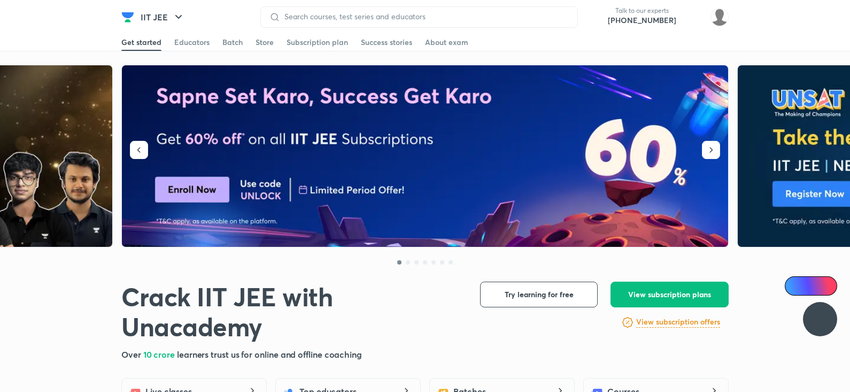 This screenshot has height=392, width=850. What do you see at coordinates (425, 17) in the screenshot?
I see `input: Search courses, test series and educators` at bounding box center [425, 17].